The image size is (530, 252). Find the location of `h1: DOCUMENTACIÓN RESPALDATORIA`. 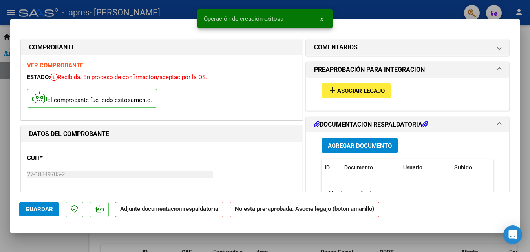

h1: DOCUMENTACIÓN RESPALDATORIA is located at coordinates (371, 125).